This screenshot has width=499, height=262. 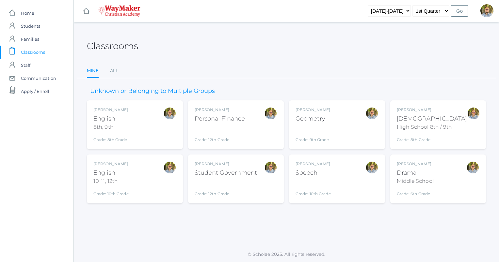 I want to click on div: 8th, 9th, so click(x=111, y=127).